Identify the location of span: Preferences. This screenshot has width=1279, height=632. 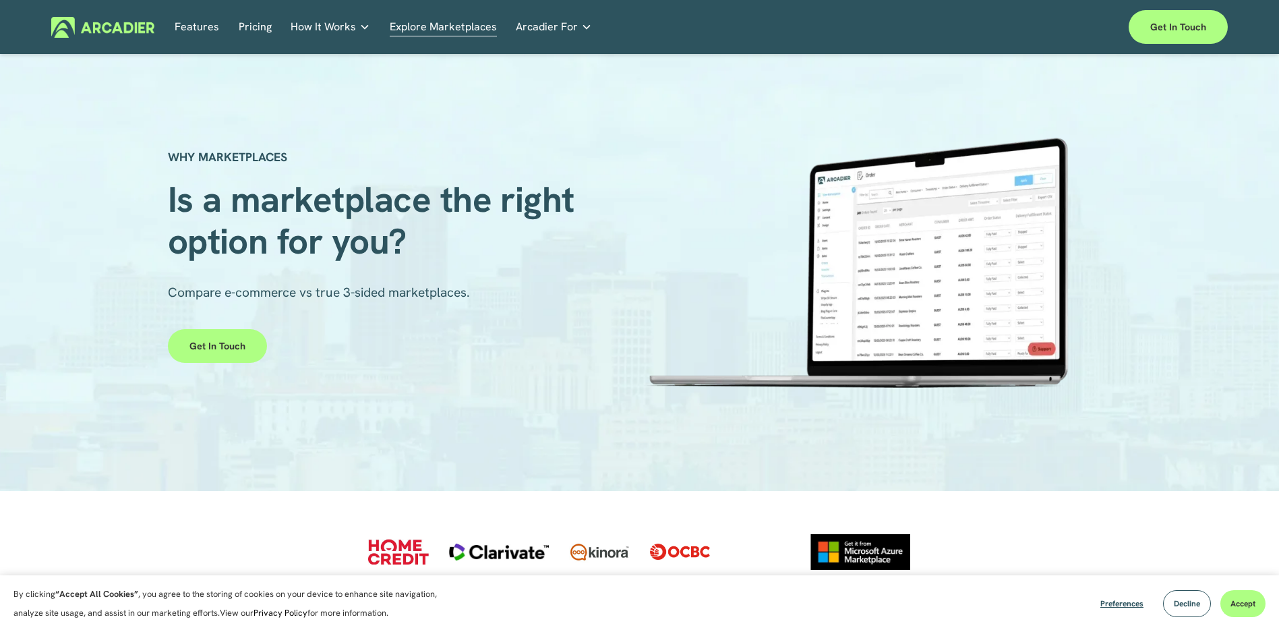
(1122, 603).